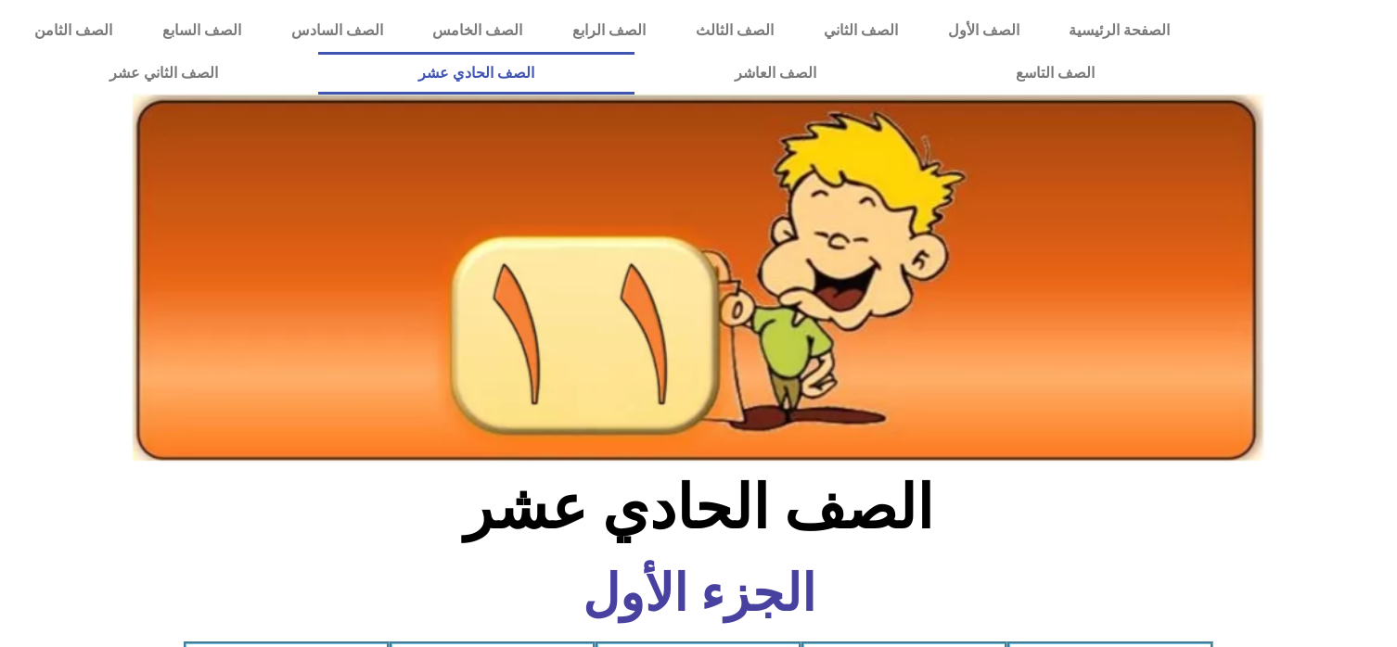  Describe the element at coordinates (699, 508) in the screenshot. I see `h2: الصف الحادي عشر` at that location.